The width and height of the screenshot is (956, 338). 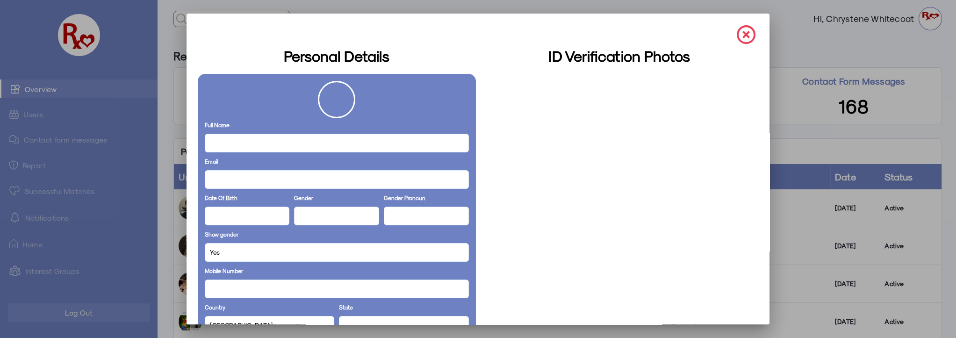 I want to click on label: Show gender, so click(x=222, y=234).